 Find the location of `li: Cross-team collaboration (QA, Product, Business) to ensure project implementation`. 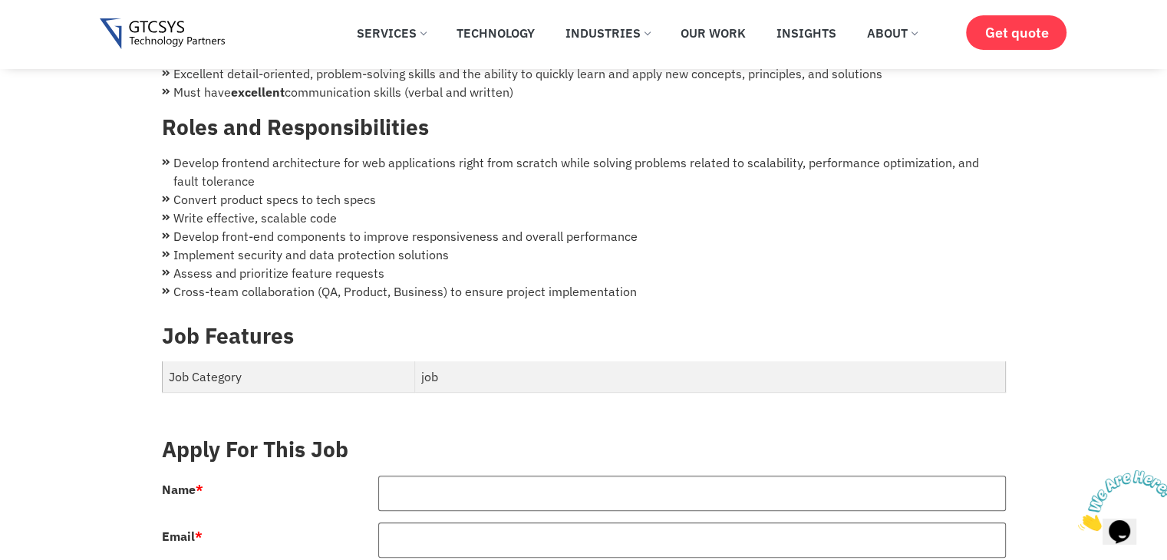

li: Cross-team collaboration (QA, Product, Business) to ensure project implementation is located at coordinates (584, 292).